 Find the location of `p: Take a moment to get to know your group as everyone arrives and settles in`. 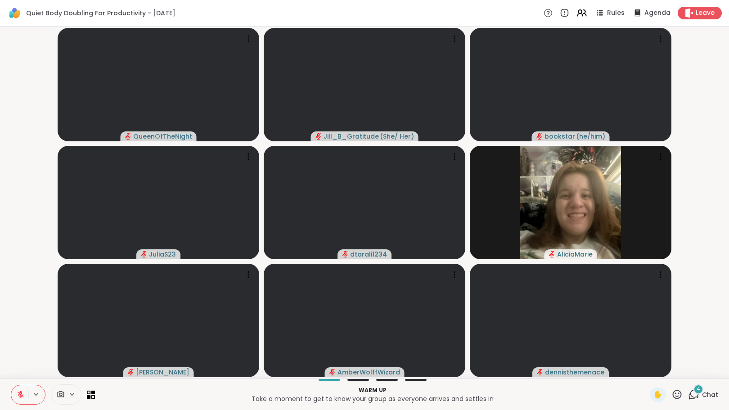

p: Take a moment to get to know your group as everyone arrives and settles in is located at coordinates (372, 399).